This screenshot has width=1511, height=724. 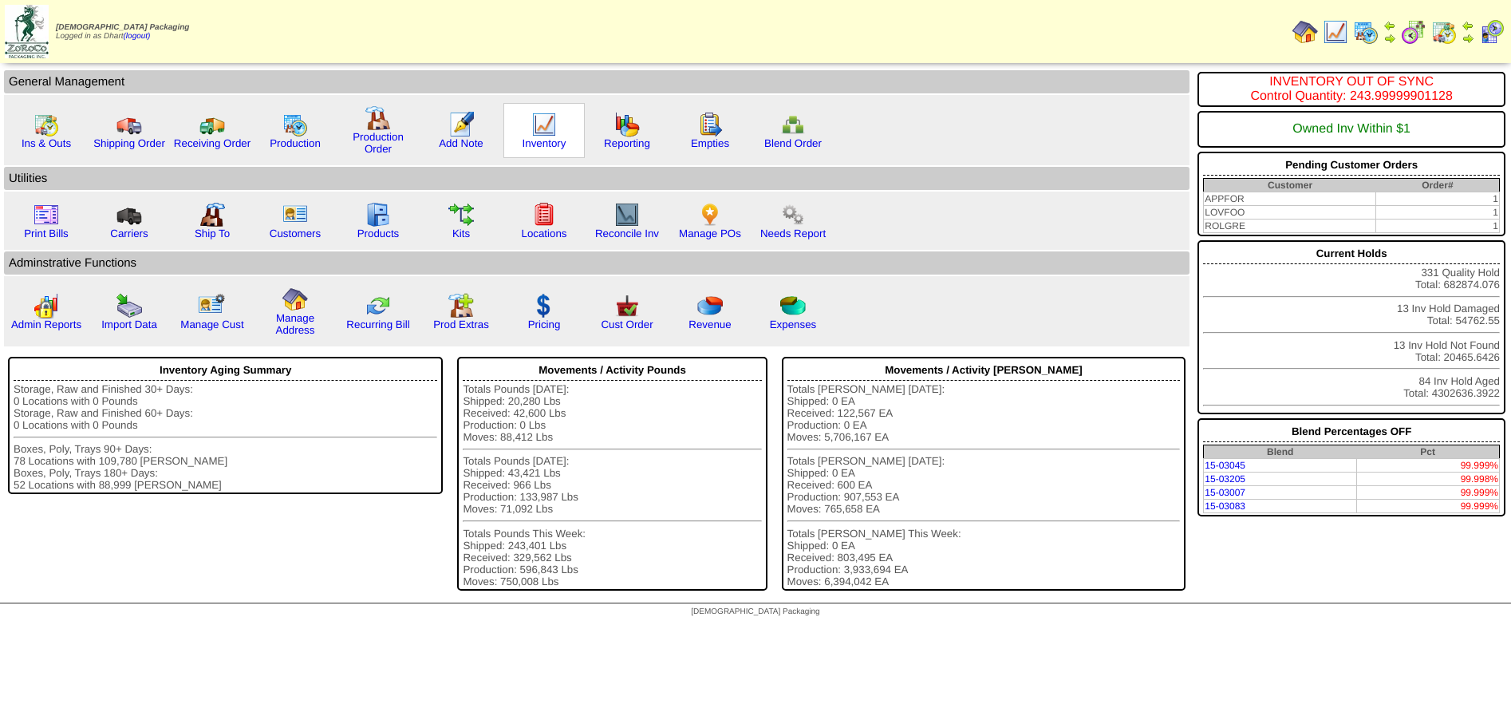 I want to click on a: Expenses, so click(x=793, y=324).